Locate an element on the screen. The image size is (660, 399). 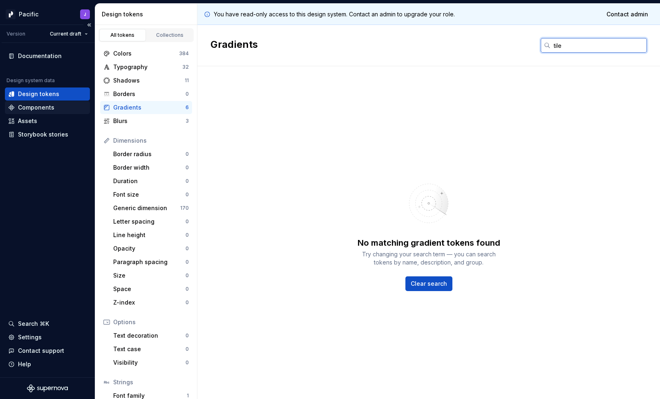
a: Text decoration0 is located at coordinates (151, 335).